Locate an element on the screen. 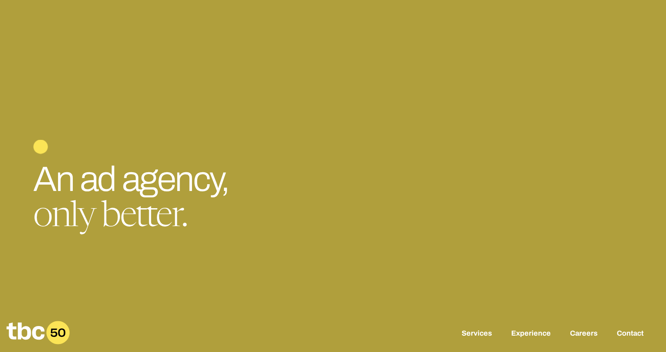  a: Experience is located at coordinates (531, 334).